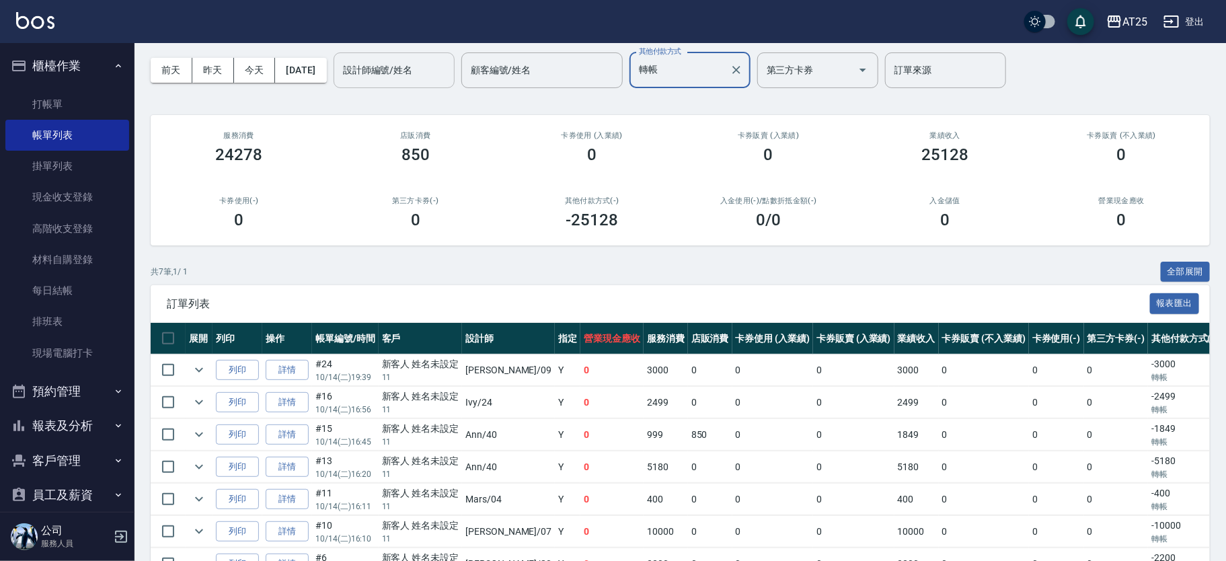  What do you see at coordinates (917, 531) in the screenshot?
I see `td: 10000` at bounding box center [917, 531].